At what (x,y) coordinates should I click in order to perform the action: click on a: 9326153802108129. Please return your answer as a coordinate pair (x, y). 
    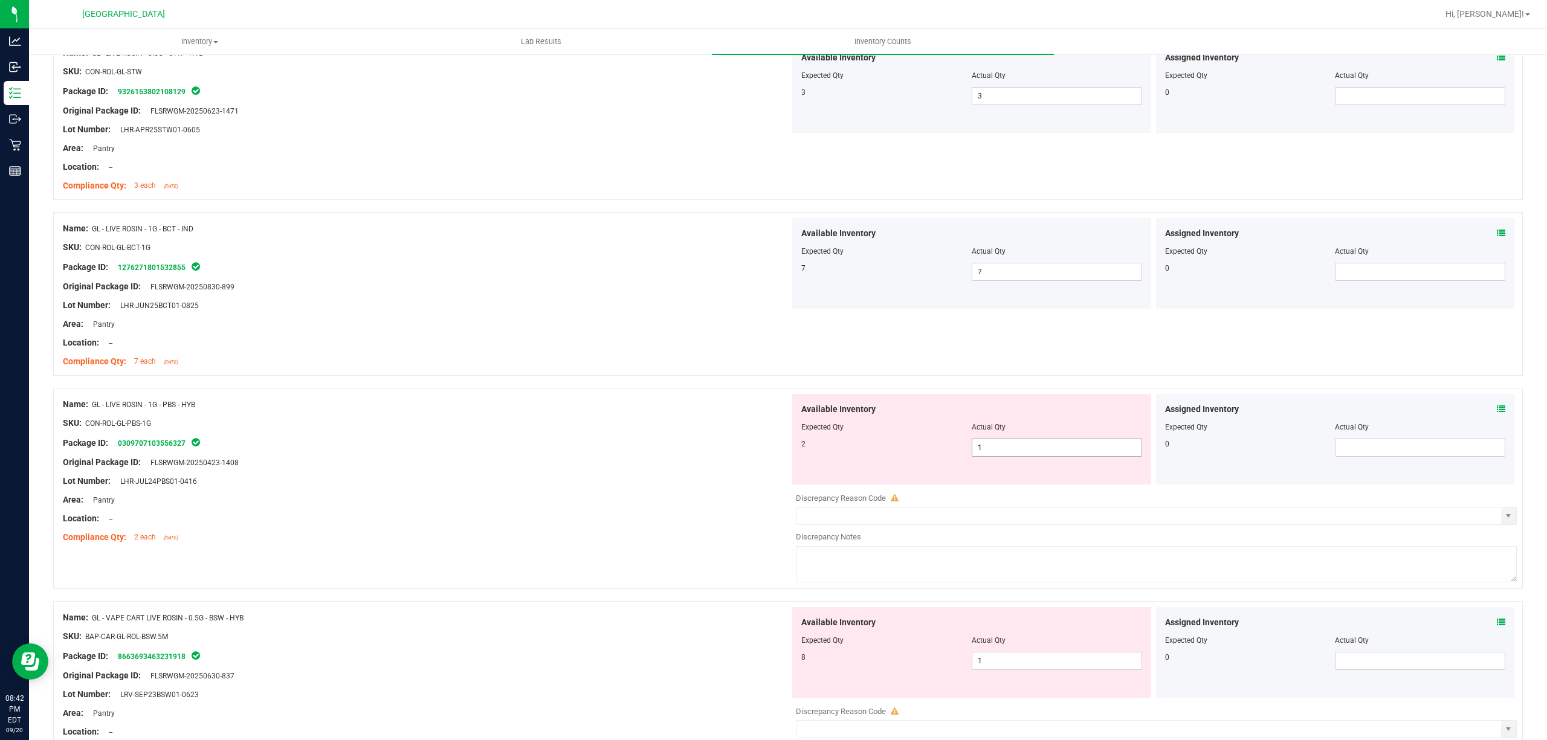
    Looking at the image, I should click on (152, 92).